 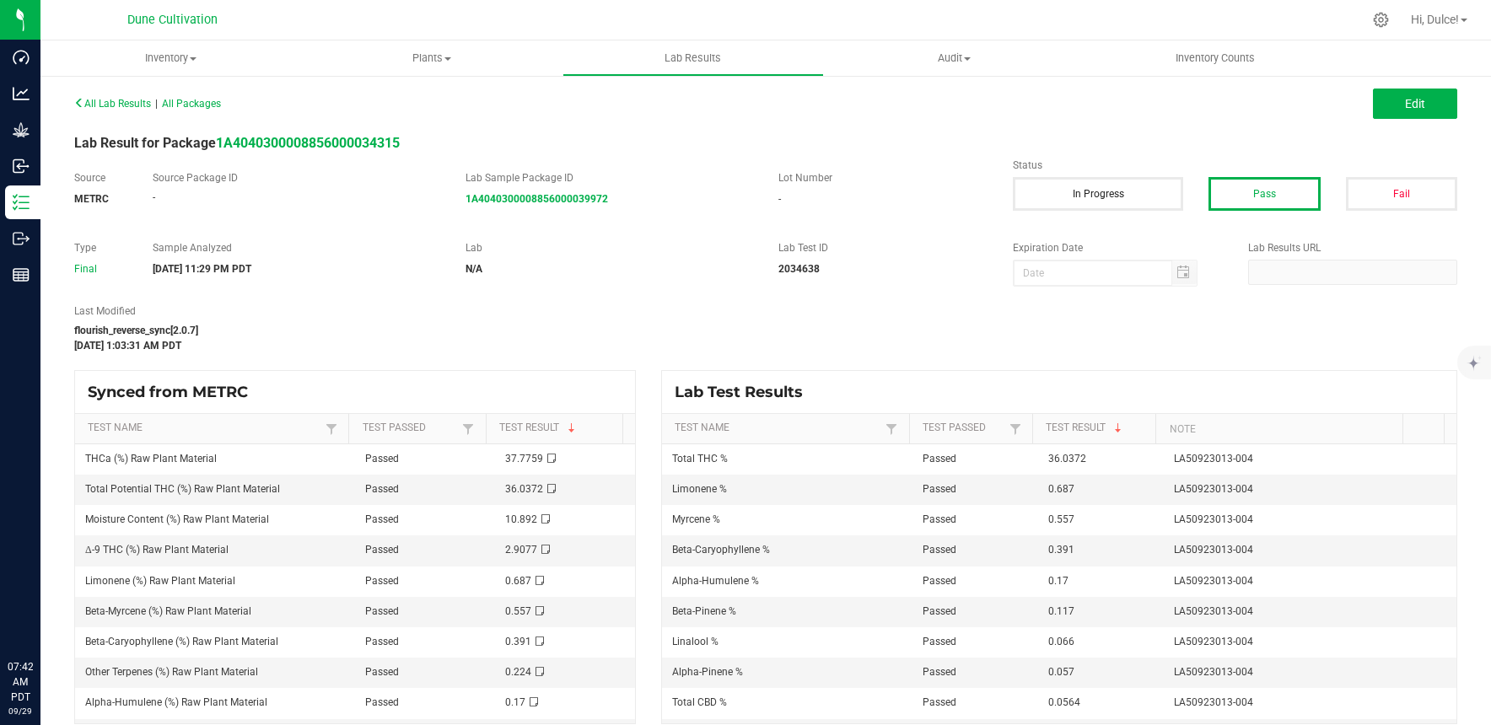 What do you see at coordinates (1415, 104) in the screenshot?
I see `button: Edit` at bounding box center [1415, 104].